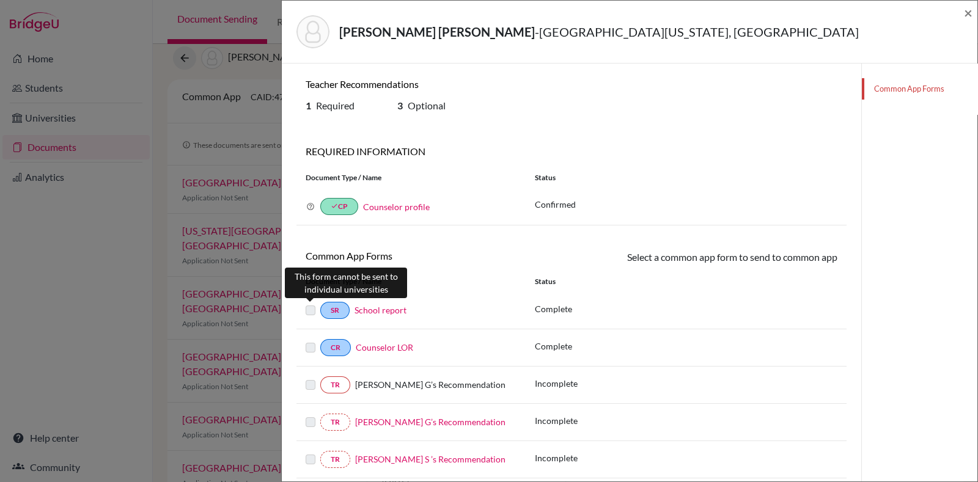 The image size is (978, 482). What do you see at coordinates (308, 105) in the screenshot?
I see `b: 1` at bounding box center [308, 105].